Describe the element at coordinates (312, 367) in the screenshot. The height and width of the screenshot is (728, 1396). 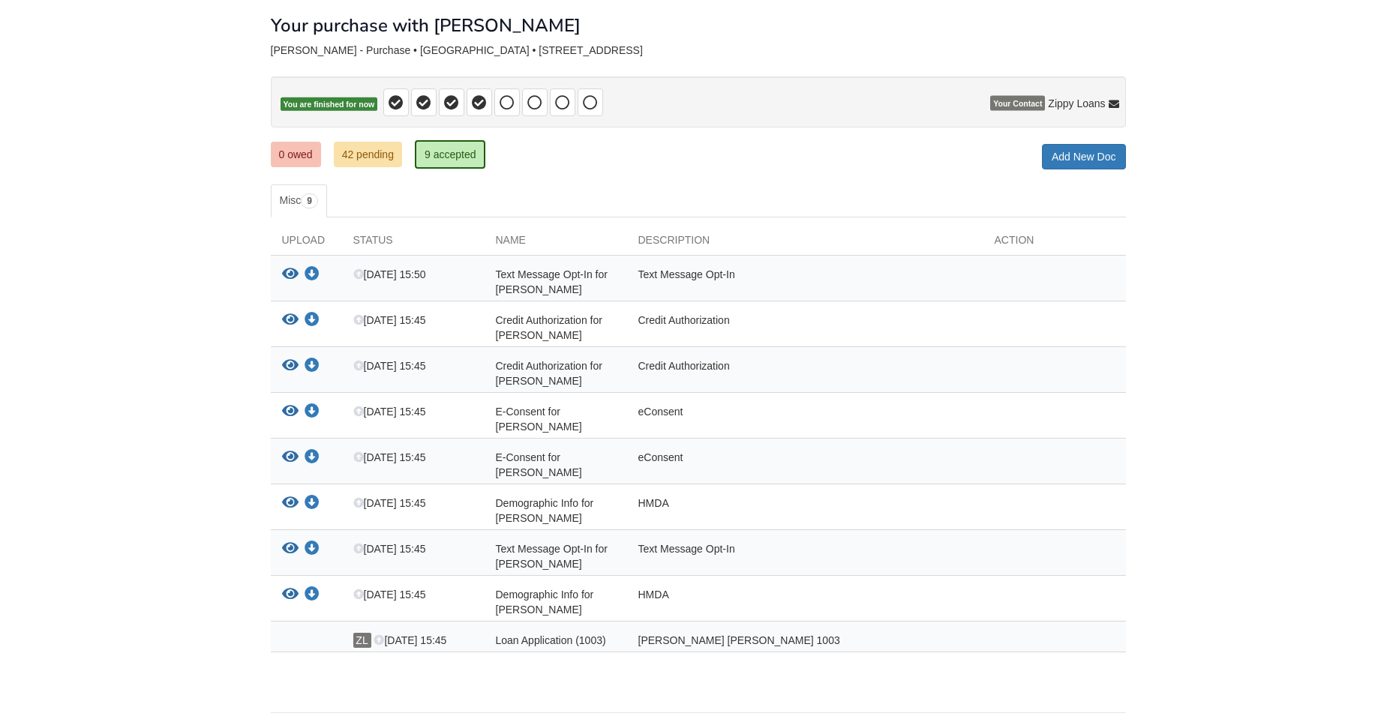
I see `a: Download Credit Authorization for Lance Malzahn` at that location.